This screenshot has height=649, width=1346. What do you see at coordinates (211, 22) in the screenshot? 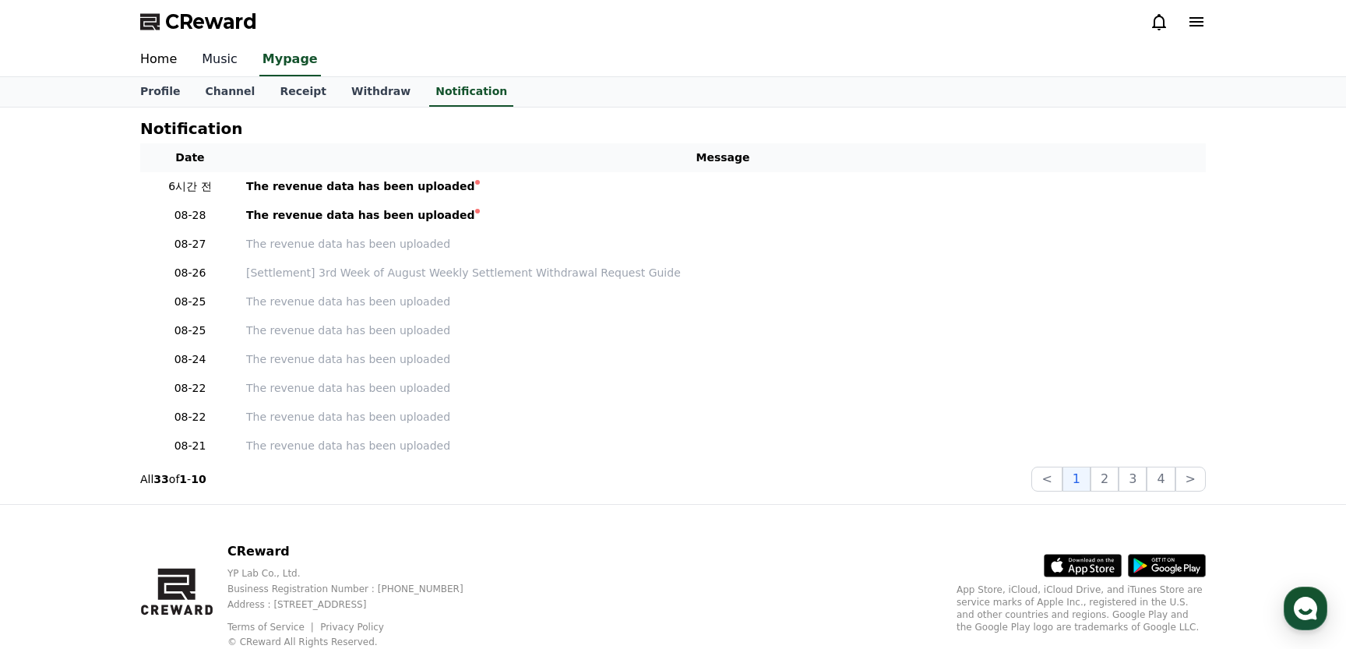
I see `span: CReward` at bounding box center [211, 22].